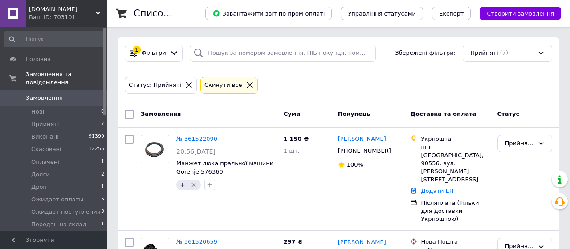 This screenshot has width=570, height=249. Describe the element at coordinates (45, 137) in the screenshot. I see `span: Виконані` at that location.